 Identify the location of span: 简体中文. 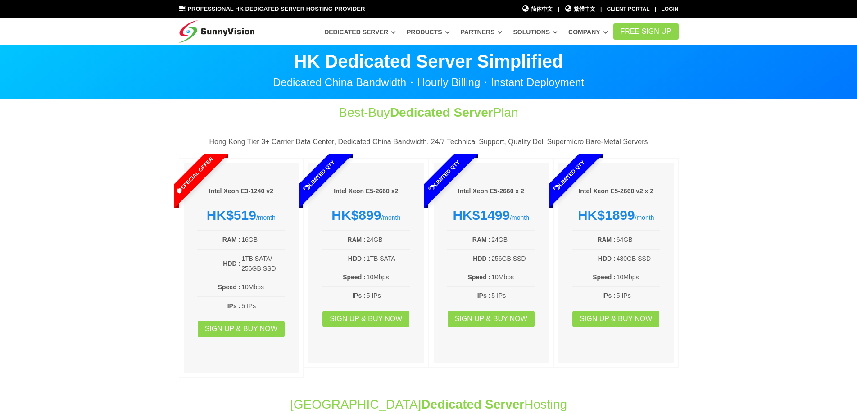
(538, 9).